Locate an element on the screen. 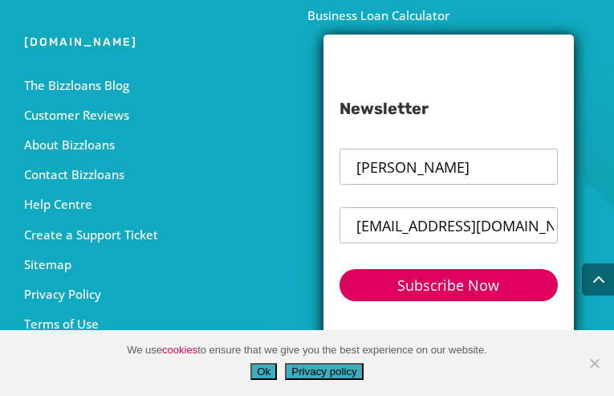  button: Ok is located at coordinates (263, 371).